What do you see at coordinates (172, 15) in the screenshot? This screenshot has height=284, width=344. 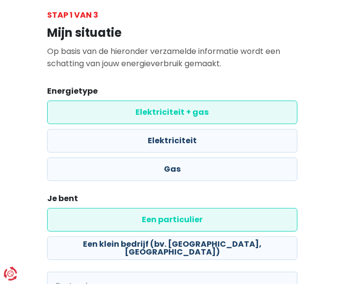 I see `div: Stap 1 van 3` at bounding box center [172, 15].